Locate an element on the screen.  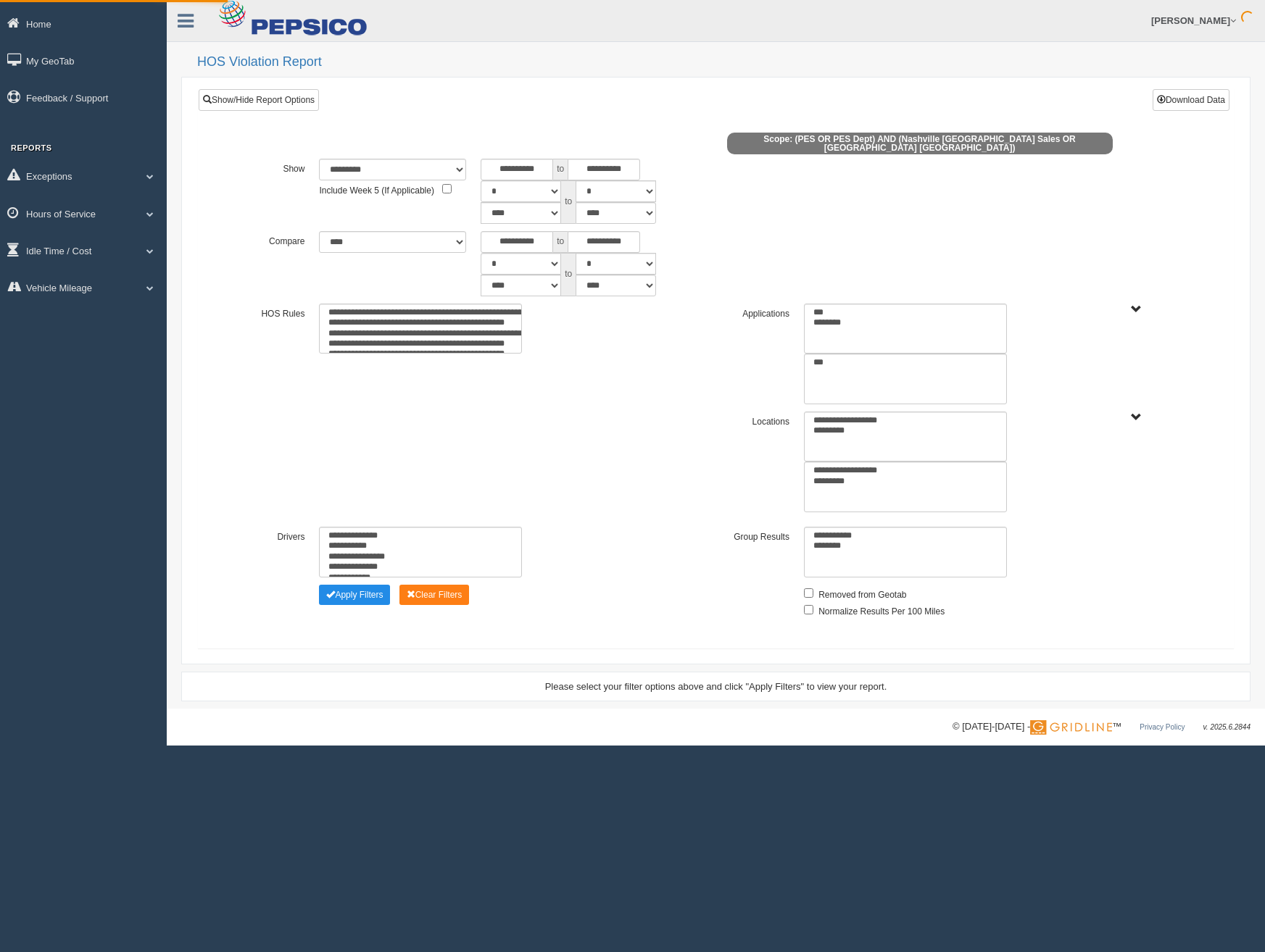
span: v. 2025.6.2844 is located at coordinates (1227, 727).